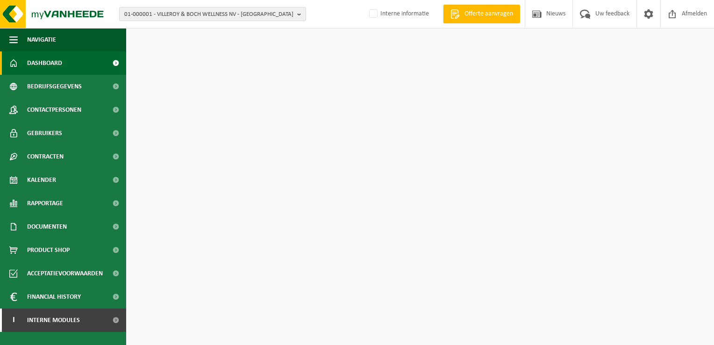 This screenshot has height=345, width=714. What do you see at coordinates (44, 63) in the screenshot?
I see `span: Dashboard` at bounding box center [44, 63].